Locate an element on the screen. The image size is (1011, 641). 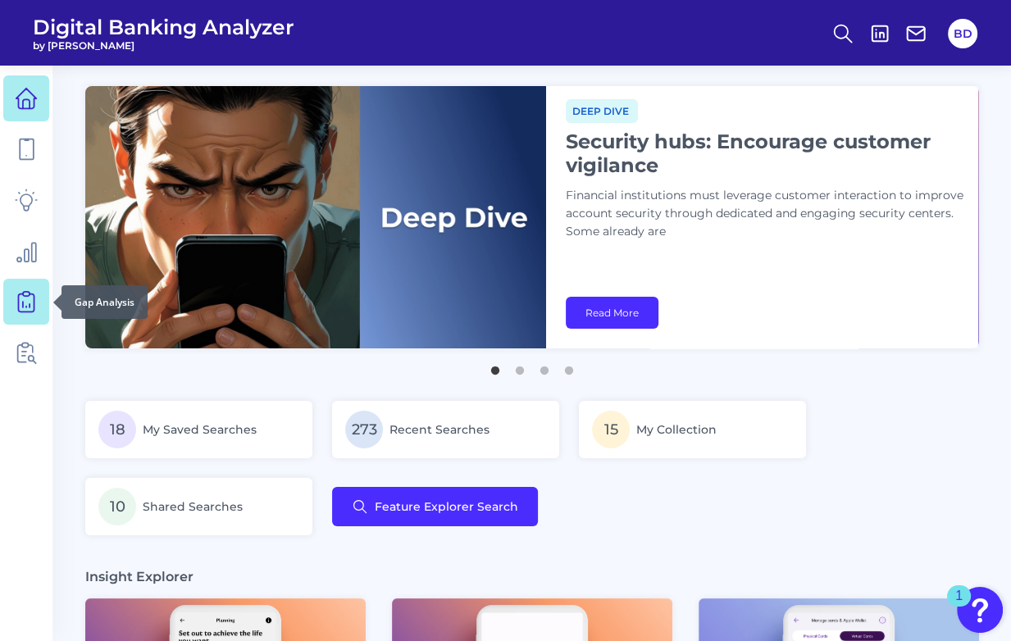
button: 4 is located at coordinates (569, 367).